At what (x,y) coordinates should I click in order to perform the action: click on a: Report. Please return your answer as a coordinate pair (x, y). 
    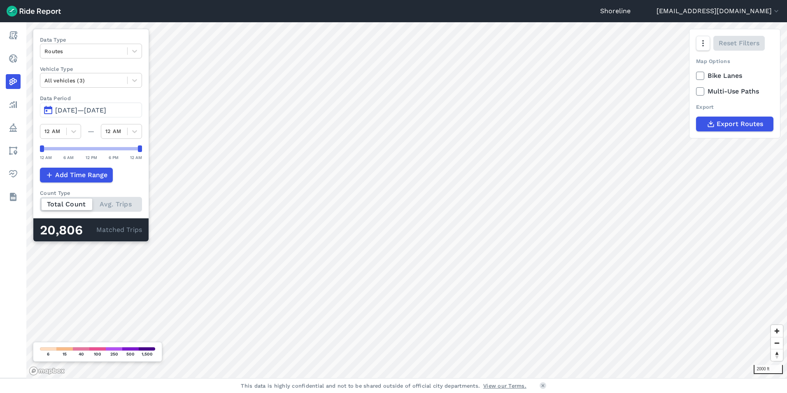
    Looking at the image, I should click on (13, 35).